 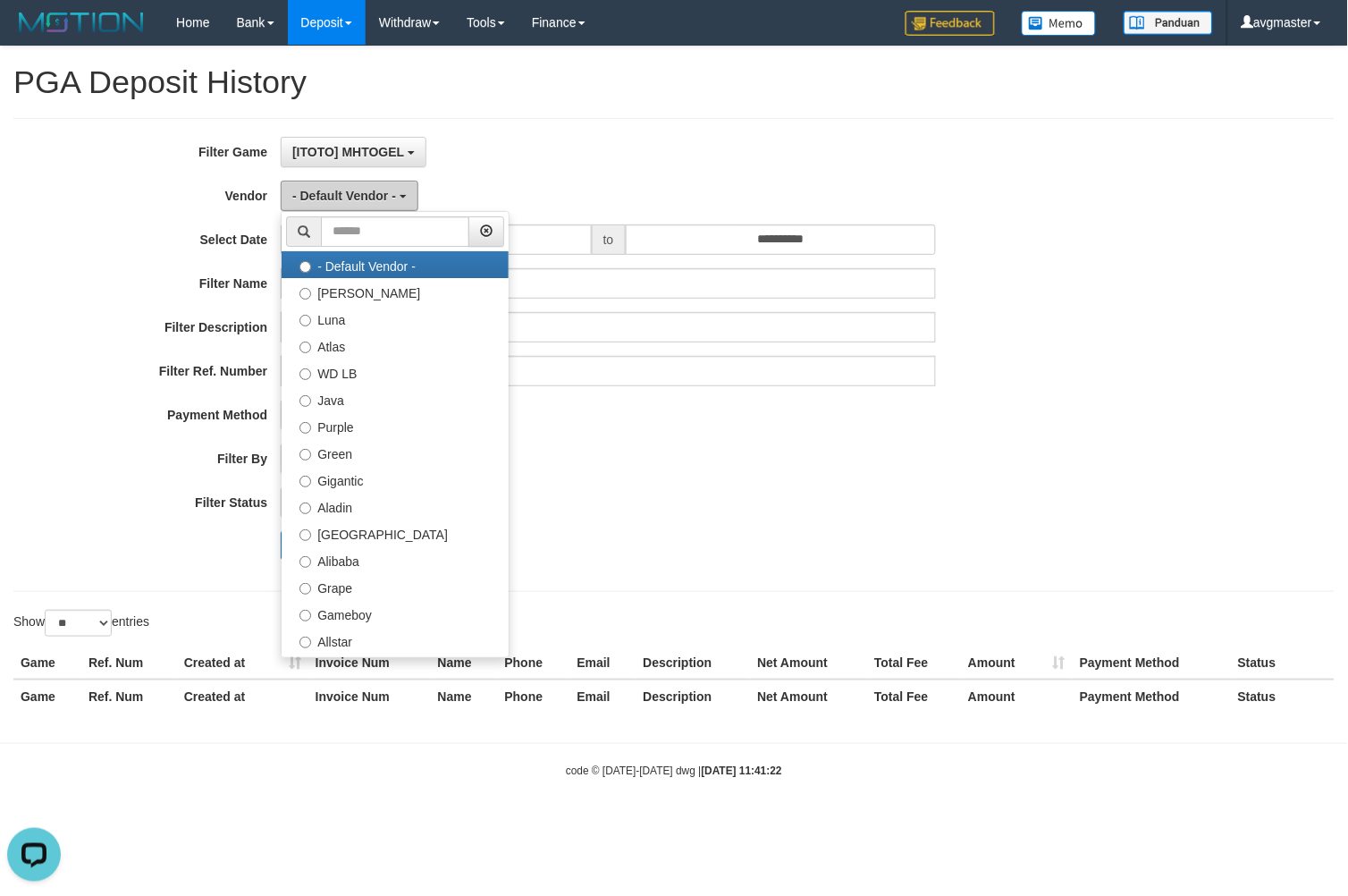 What do you see at coordinates (395, 506) in the screenshot?
I see `label: Aladin` at bounding box center [395, 506].